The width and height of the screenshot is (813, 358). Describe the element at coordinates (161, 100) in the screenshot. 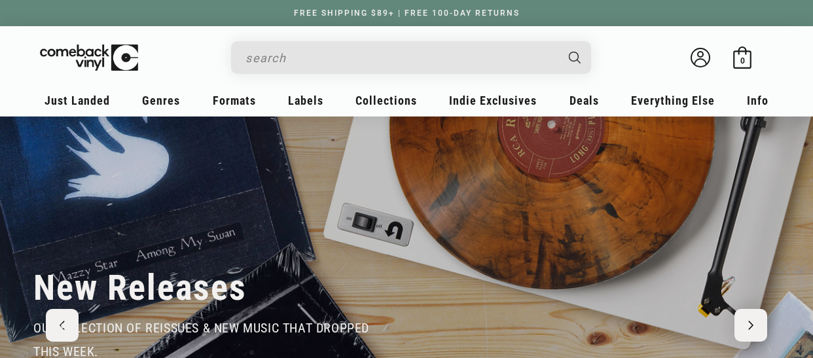

I see `span: Genres` at that location.